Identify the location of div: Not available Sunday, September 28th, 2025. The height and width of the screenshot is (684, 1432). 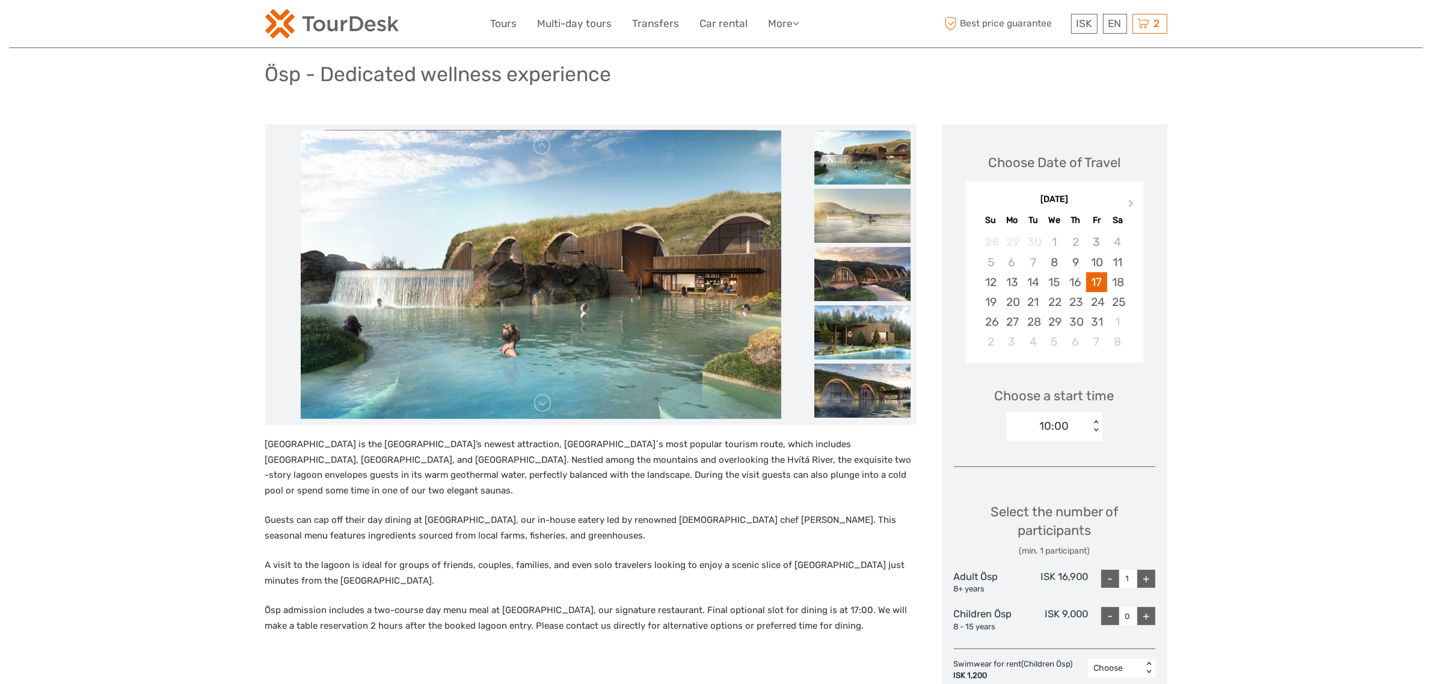
(990, 242).